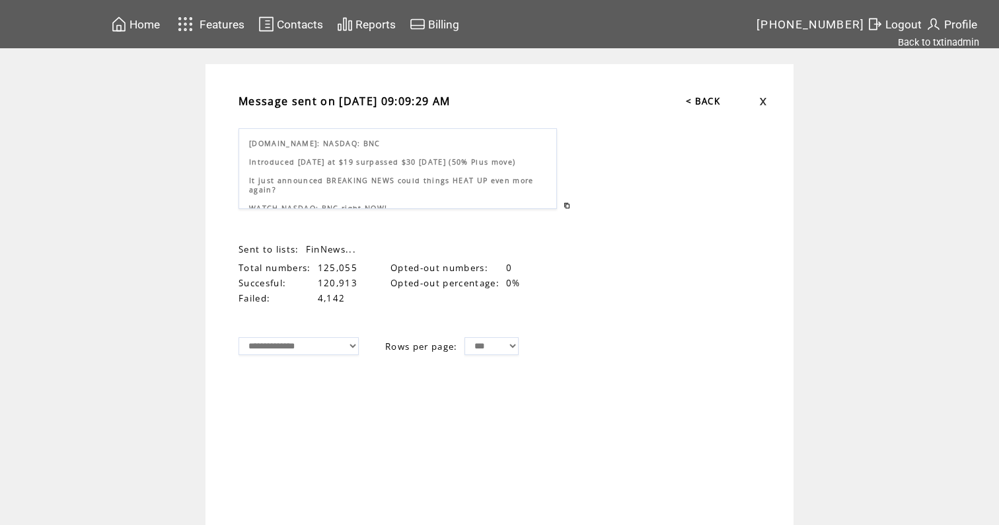 The height and width of the screenshot is (525, 999). What do you see at coordinates (952, 24) in the screenshot?
I see `a: Profile` at bounding box center [952, 24].